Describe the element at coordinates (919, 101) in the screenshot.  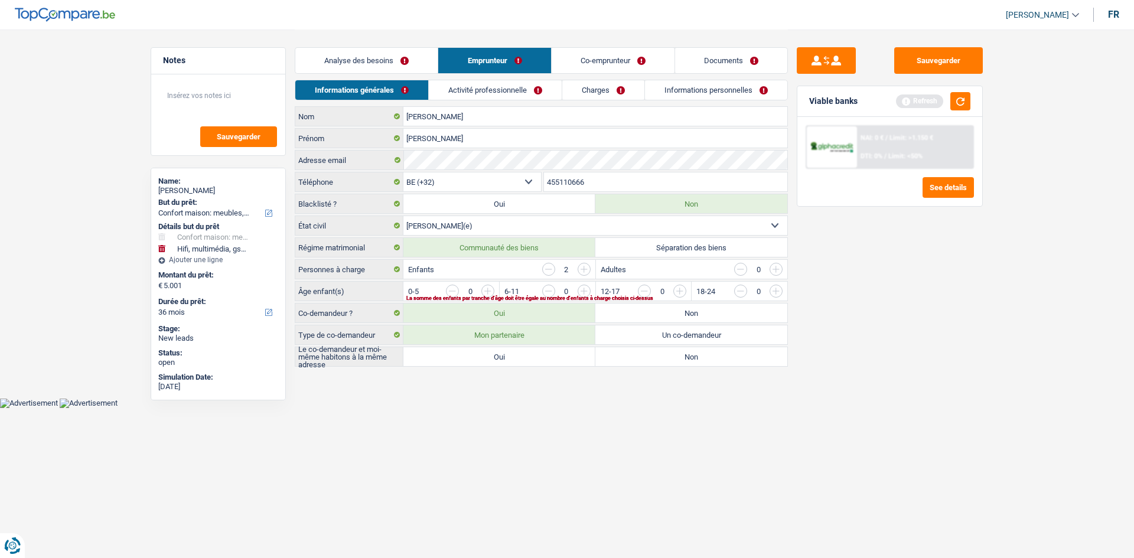
I see `div: Refresh` at that location.